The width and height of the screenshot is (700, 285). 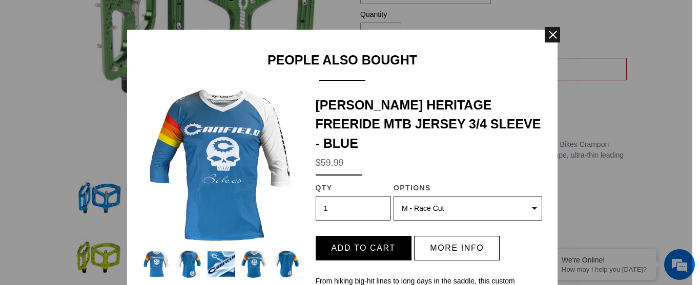 I want to click on span: We're online!, so click(x=100, y=132).